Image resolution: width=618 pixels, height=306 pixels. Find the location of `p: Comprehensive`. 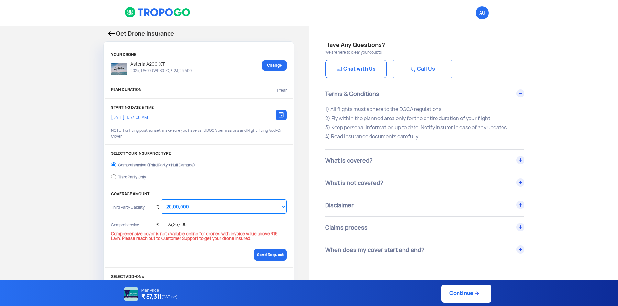

p: Comprehensive is located at coordinates (131, 227).